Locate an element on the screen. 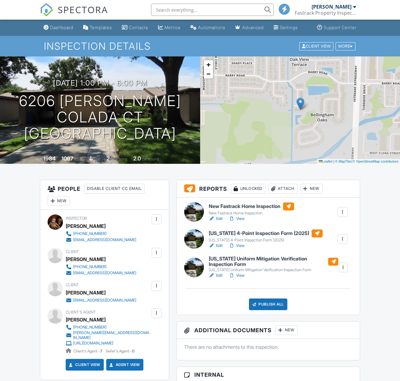 The height and width of the screenshot is (381, 400). img: The Best Home Inspection Software - Spectora is located at coordinates (47, 10).